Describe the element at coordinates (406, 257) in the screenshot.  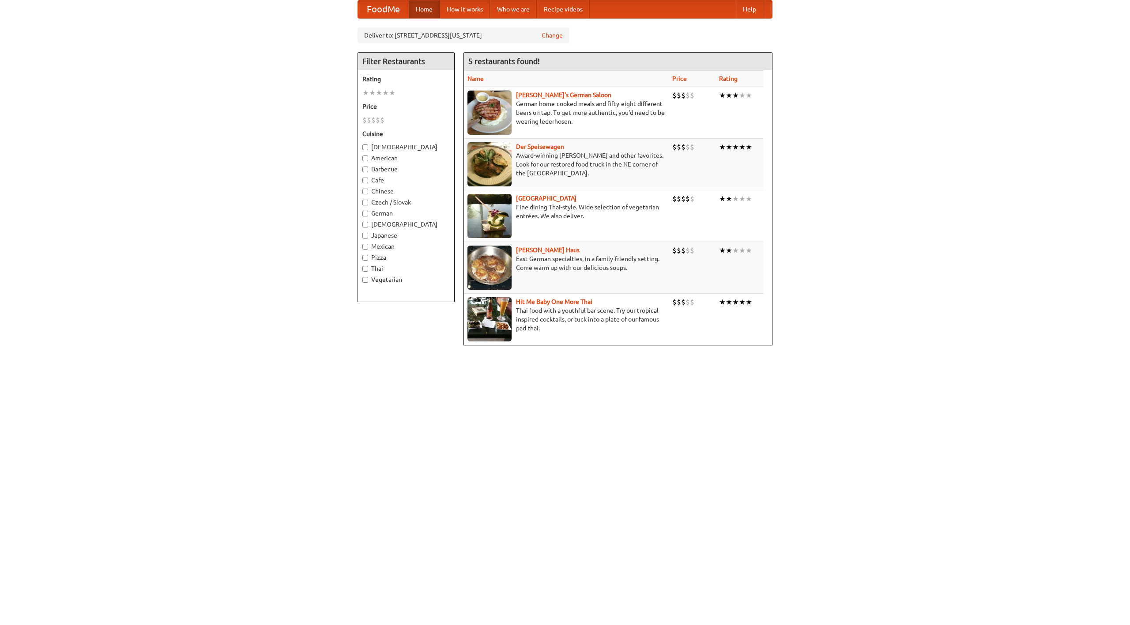
I see `label: Pizza` at that location.